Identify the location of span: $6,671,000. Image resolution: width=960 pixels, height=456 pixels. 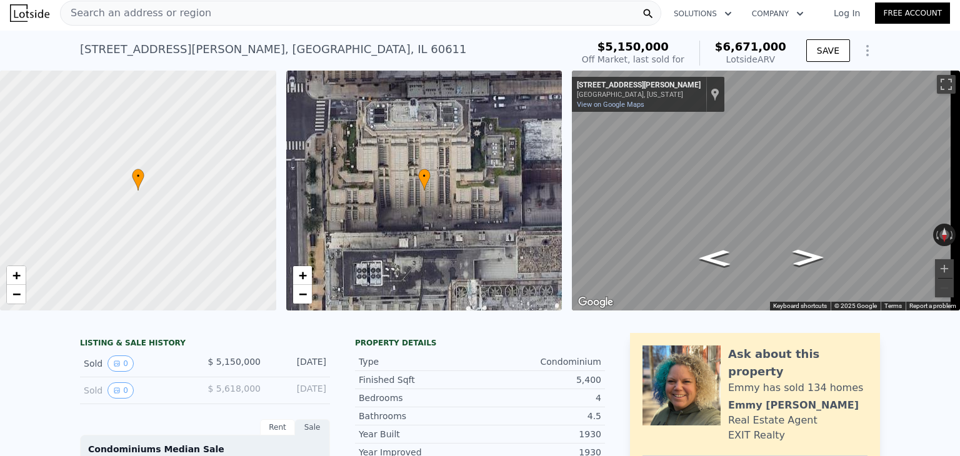
(750, 46).